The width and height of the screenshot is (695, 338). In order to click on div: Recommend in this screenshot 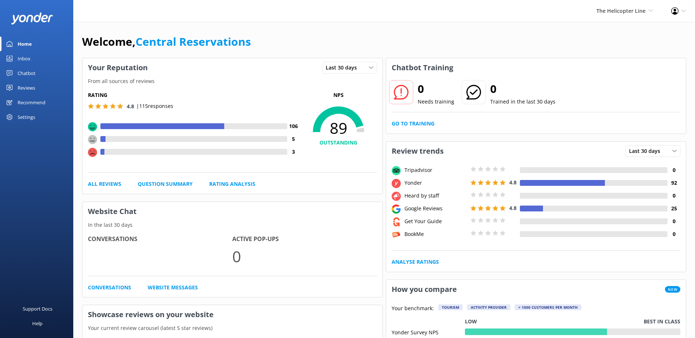, I will do `click(31, 103)`.